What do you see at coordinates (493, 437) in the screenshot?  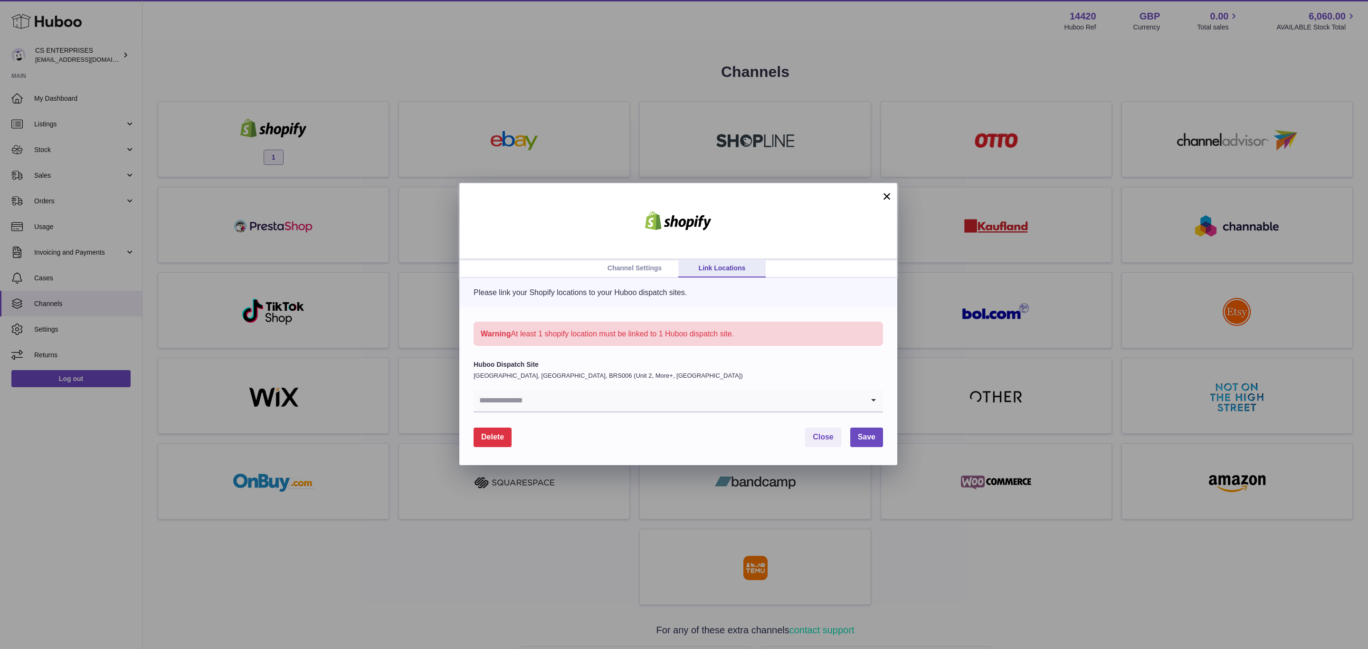 I see `span: Delete` at bounding box center [493, 437].